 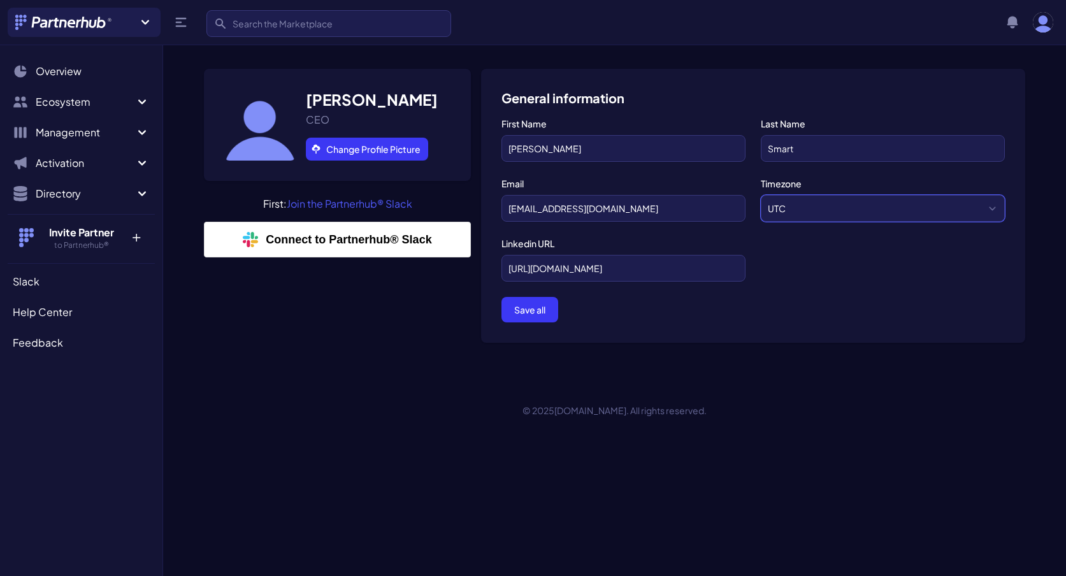 I want to click on h3: General information, so click(x=753, y=98).